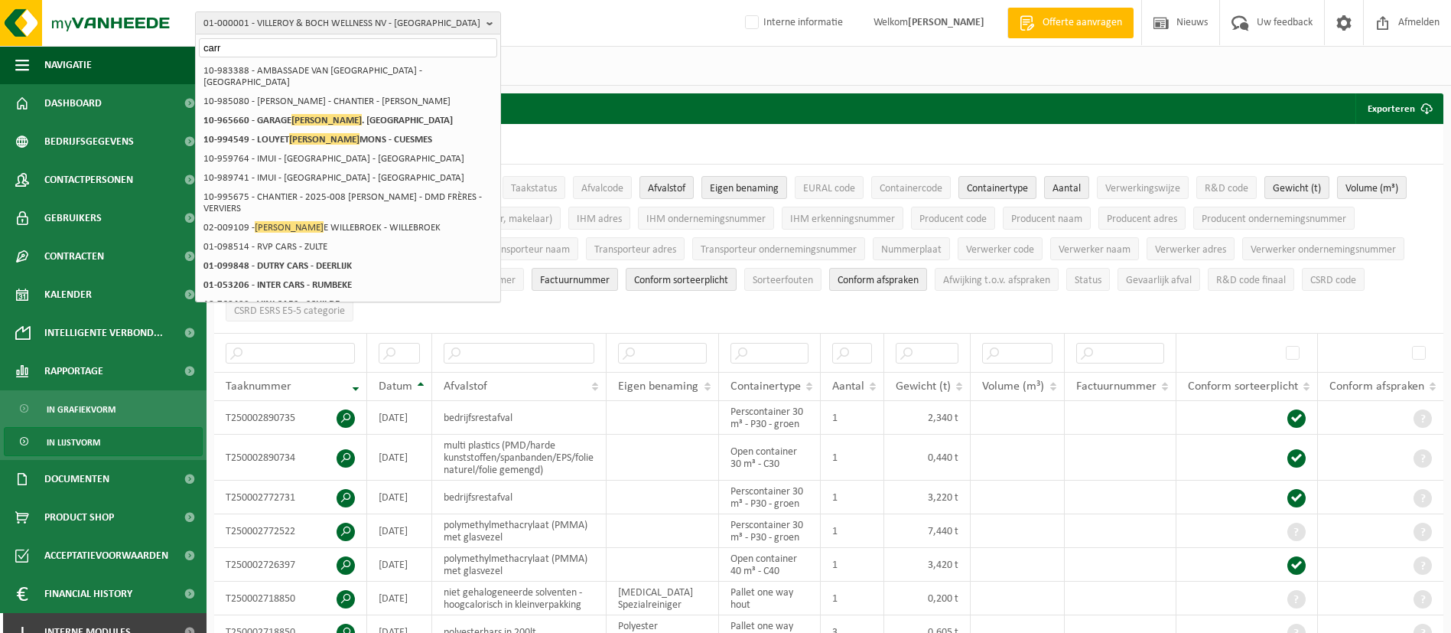 The image size is (1451, 633). Describe the element at coordinates (73, 218) in the screenshot. I see `span: Gebruikers` at that location.